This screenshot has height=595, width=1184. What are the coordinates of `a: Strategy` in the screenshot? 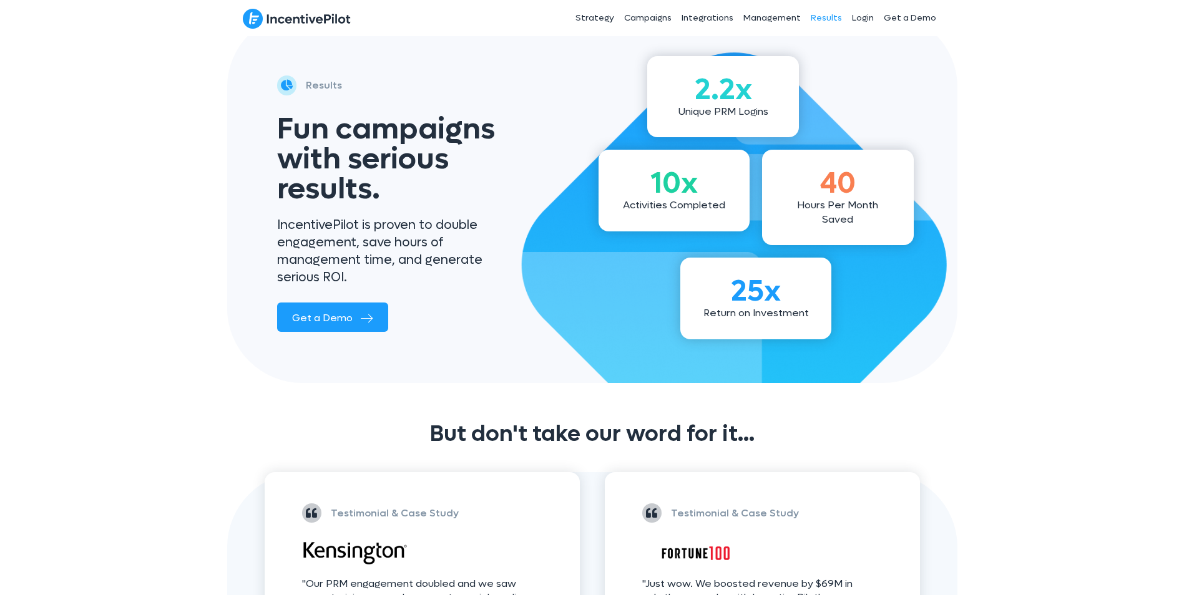 It's located at (595, 18).